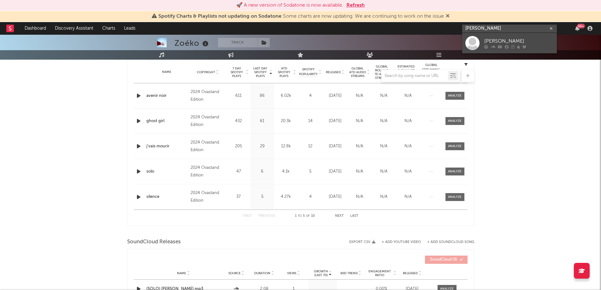  What do you see at coordinates (167, 96) in the screenshot?
I see `div: avenir noir` at bounding box center [167, 96].